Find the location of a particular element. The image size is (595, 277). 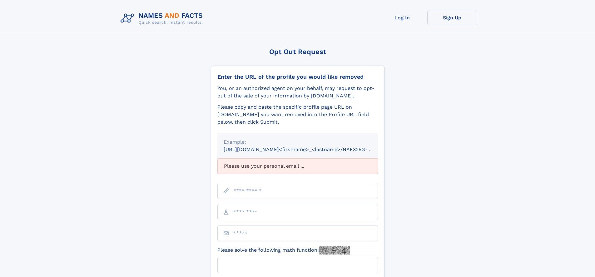

a: Log In is located at coordinates (402, 17).